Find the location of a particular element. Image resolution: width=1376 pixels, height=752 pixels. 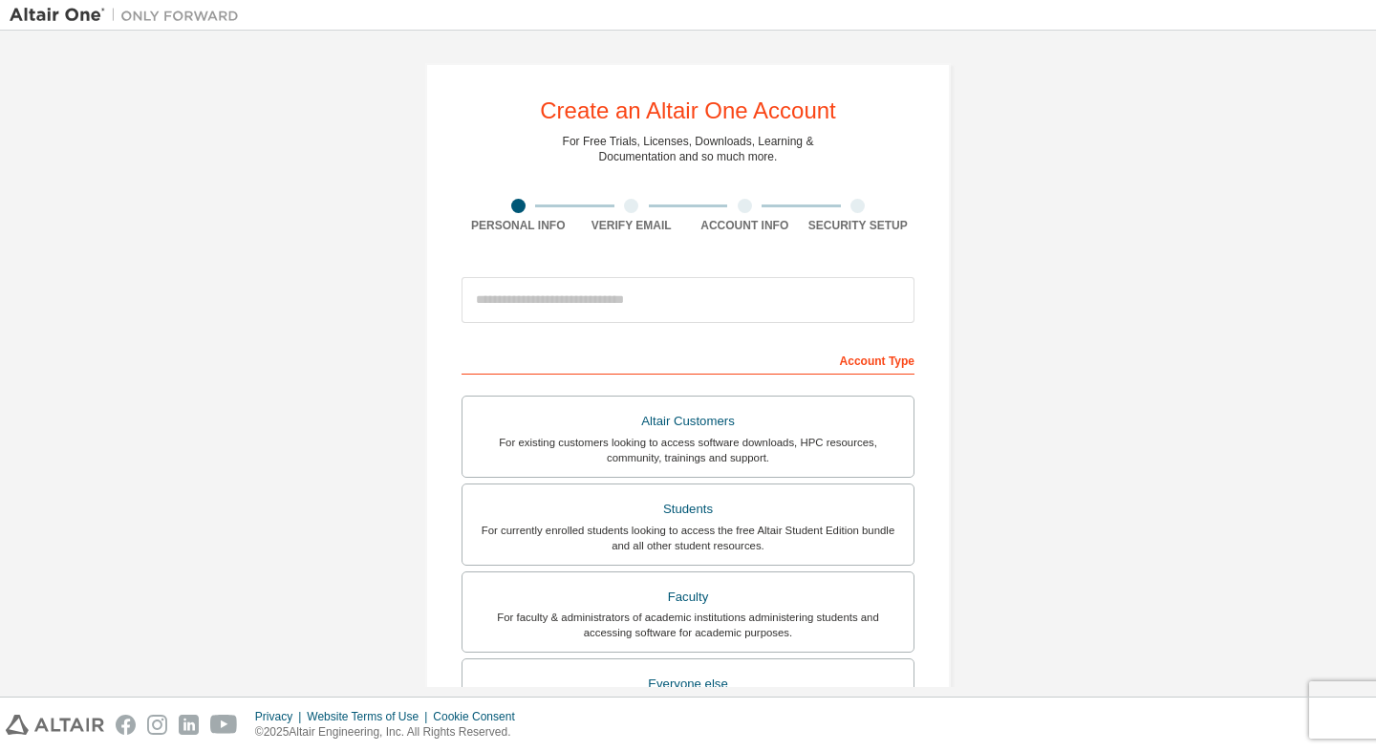

div: Students is located at coordinates (688, 509).